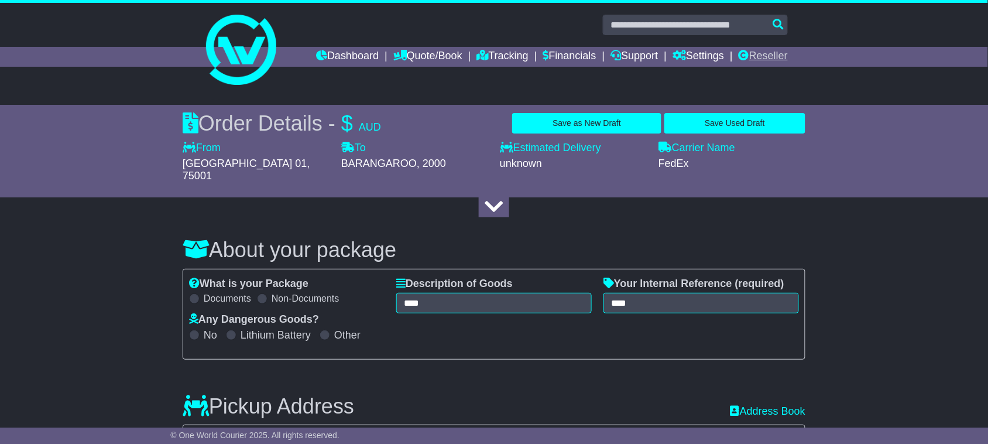  Describe the element at coordinates (454, 284) in the screenshot. I see `label: Description of Goods` at that location.